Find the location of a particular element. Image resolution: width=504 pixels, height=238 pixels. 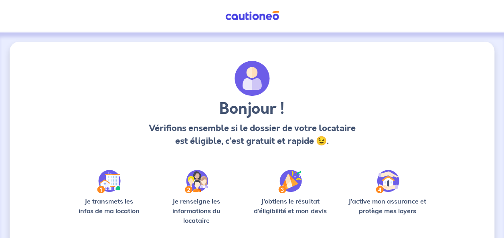

p: Je transmets les infos de ma location is located at coordinates (109, 206).